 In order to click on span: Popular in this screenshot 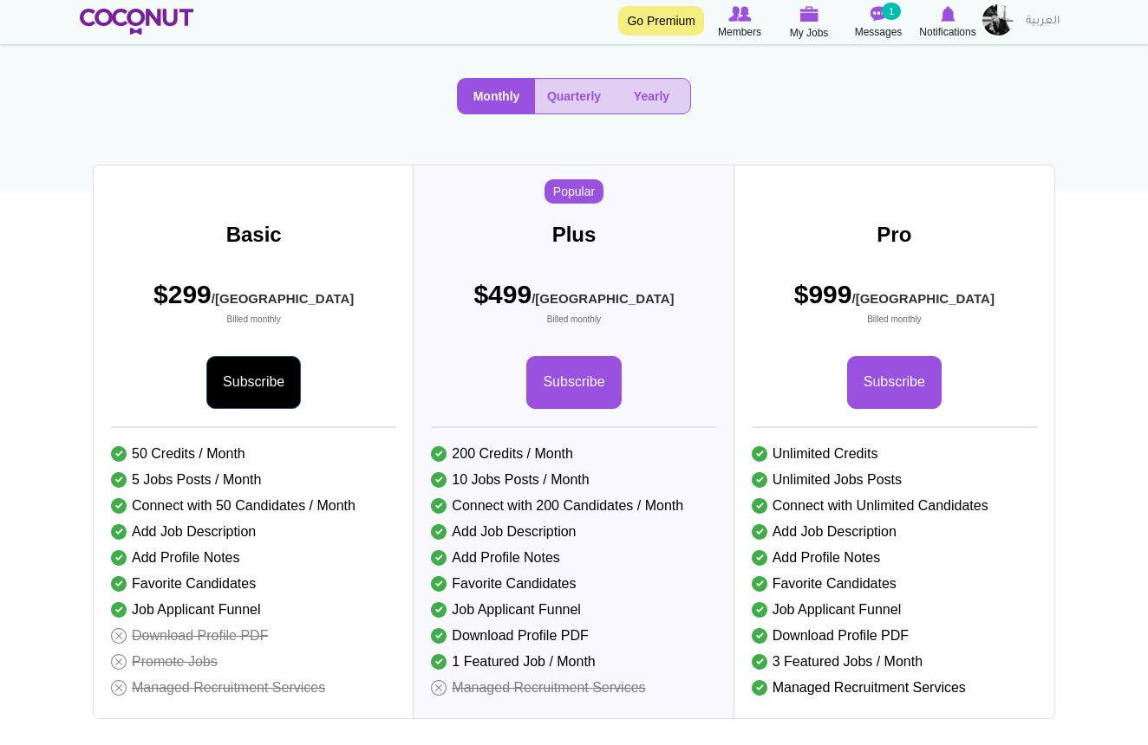, I will do `click(574, 192)`.